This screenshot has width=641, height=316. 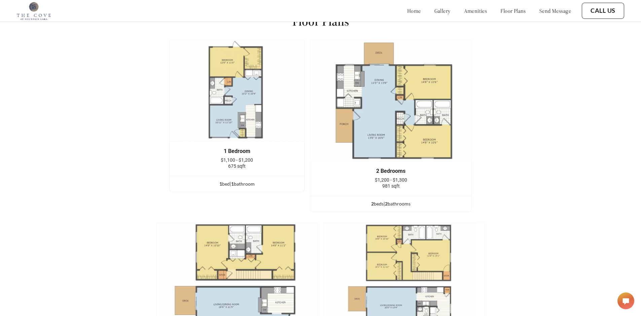 I want to click on span: $1,200 - $1,300, so click(x=391, y=180).